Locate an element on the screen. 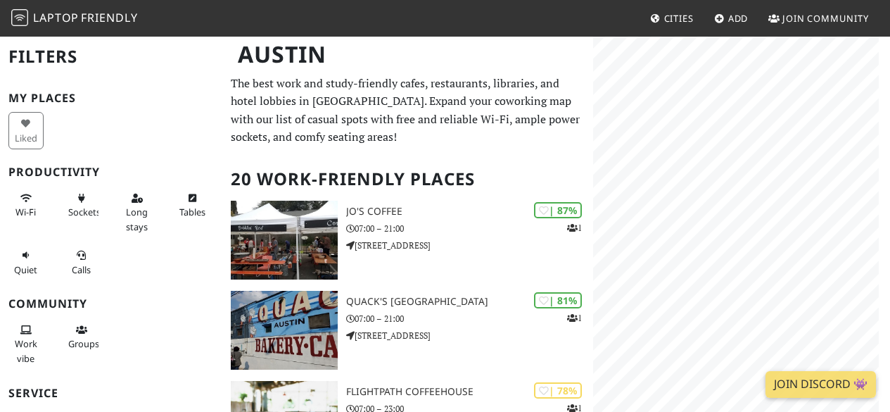 Image resolution: width=890 pixels, height=412 pixels. span: Quiet is located at coordinates (25, 270).